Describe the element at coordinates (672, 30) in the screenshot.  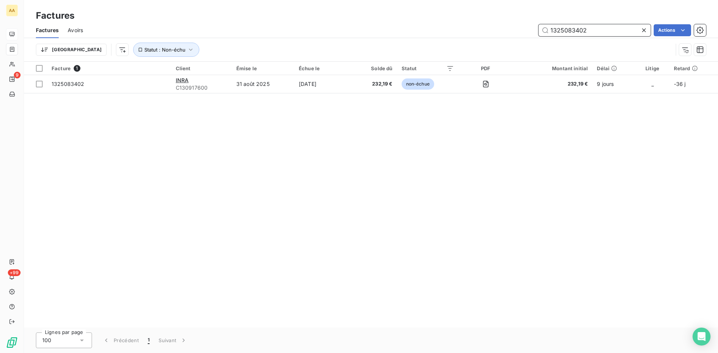
I see `button: Actions` at that location.